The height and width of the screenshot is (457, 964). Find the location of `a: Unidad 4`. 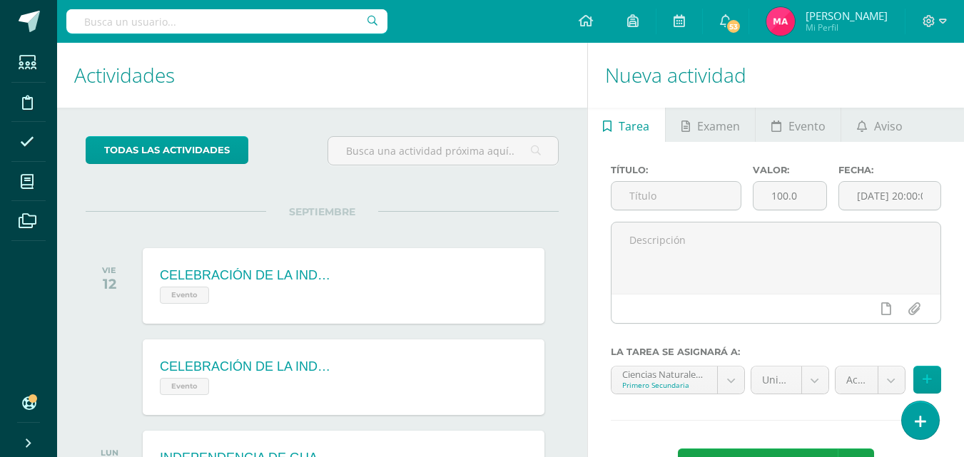

a: Unidad 4 is located at coordinates (790, 380).